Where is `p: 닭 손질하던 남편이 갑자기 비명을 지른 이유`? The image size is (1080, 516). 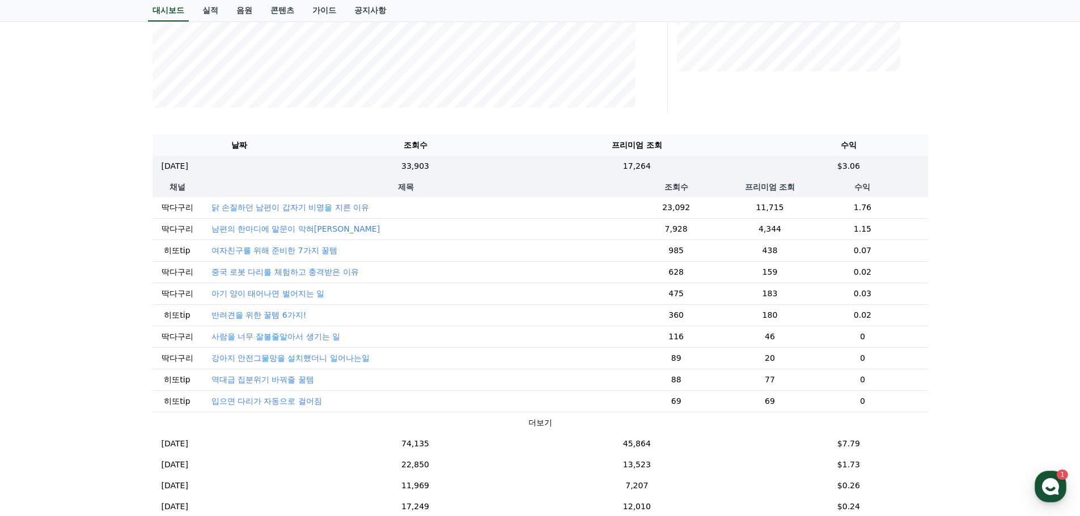
p: 닭 손질하던 남편이 갑자기 비명을 지른 이유 is located at coordinates (290, 207).